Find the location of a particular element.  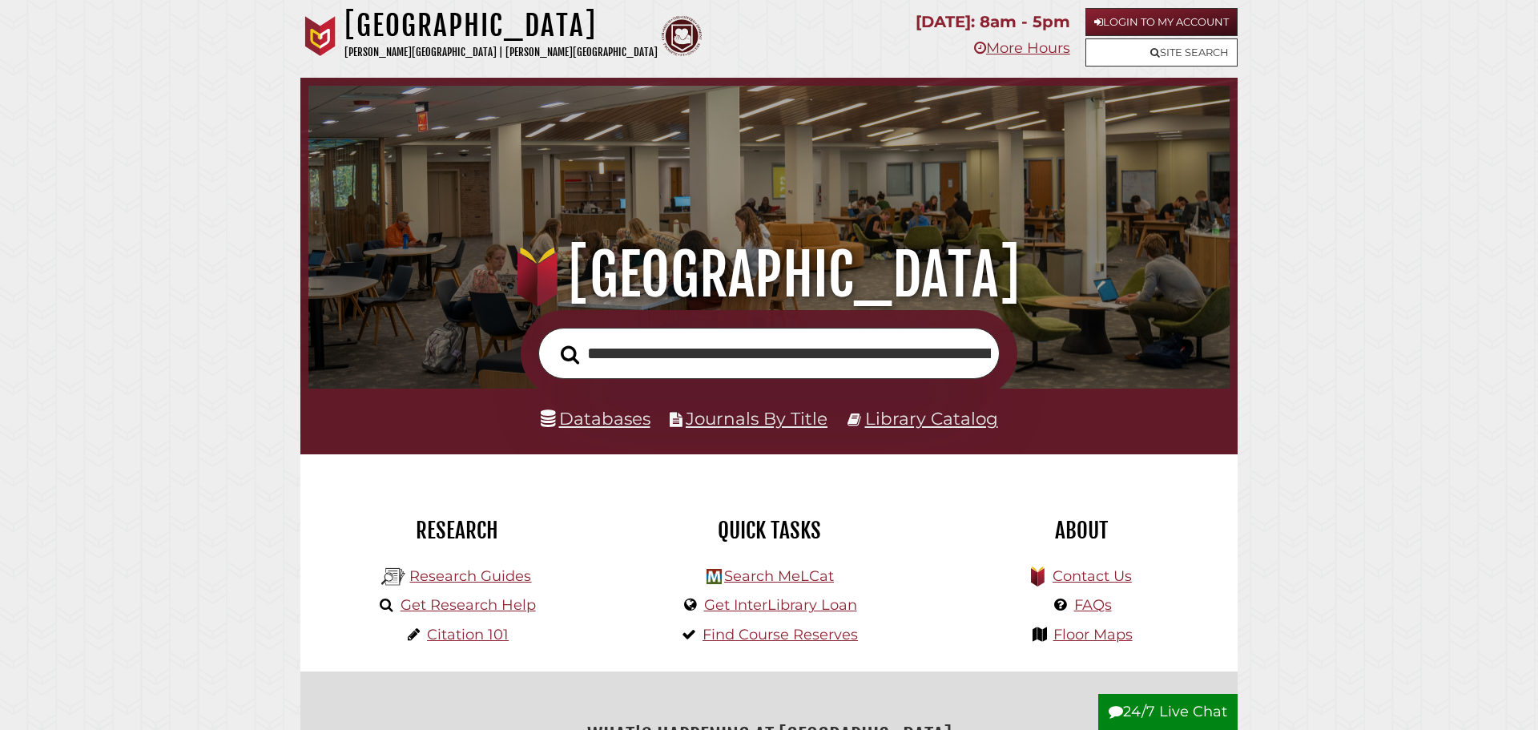

a: Contact Us is located at coordinates (1092, 576).